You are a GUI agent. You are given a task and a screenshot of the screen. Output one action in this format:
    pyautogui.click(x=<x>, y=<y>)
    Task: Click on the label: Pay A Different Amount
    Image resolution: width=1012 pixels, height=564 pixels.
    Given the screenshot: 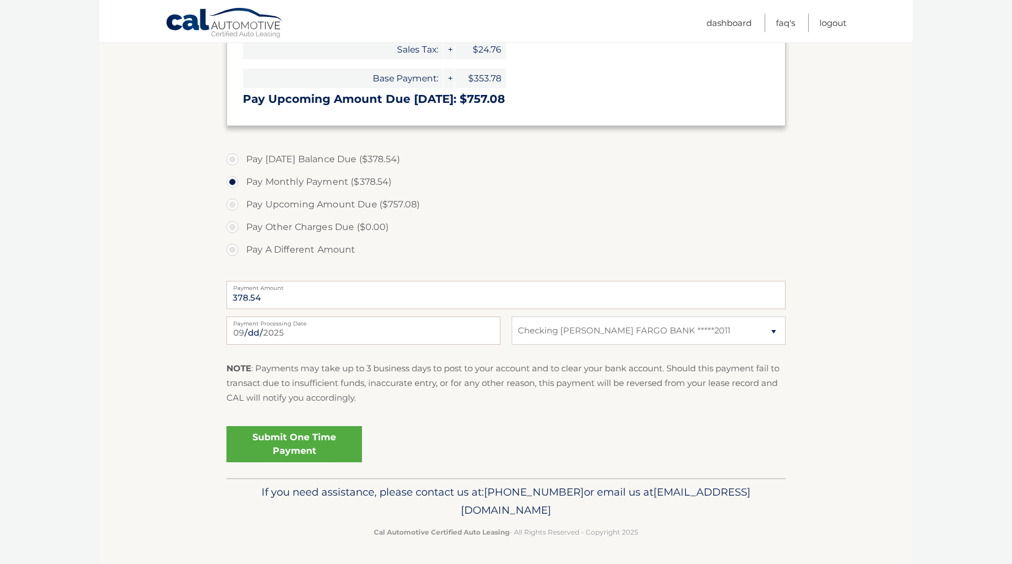 What is the action you would take?
    pyautogui.click(x=506, y=250)
    